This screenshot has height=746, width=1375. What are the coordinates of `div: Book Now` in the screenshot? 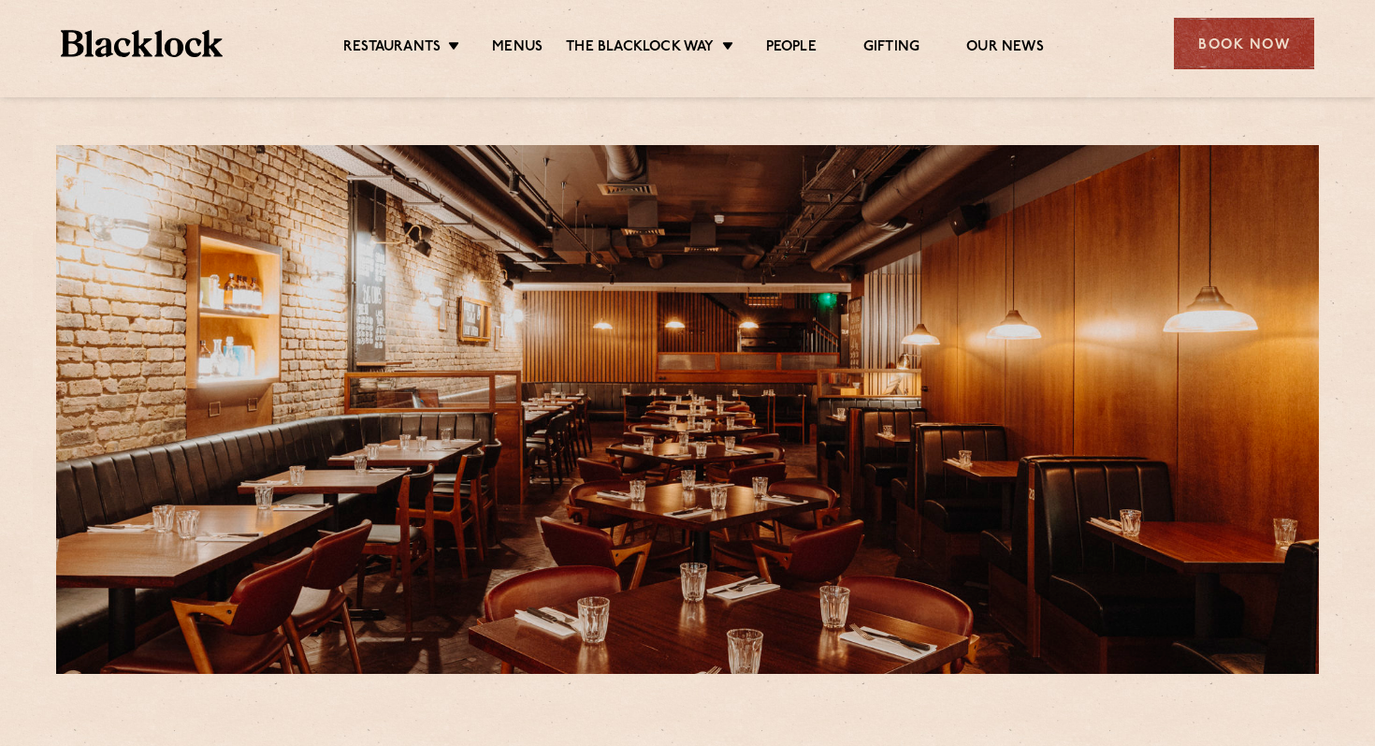 It's located at (1244, 43).